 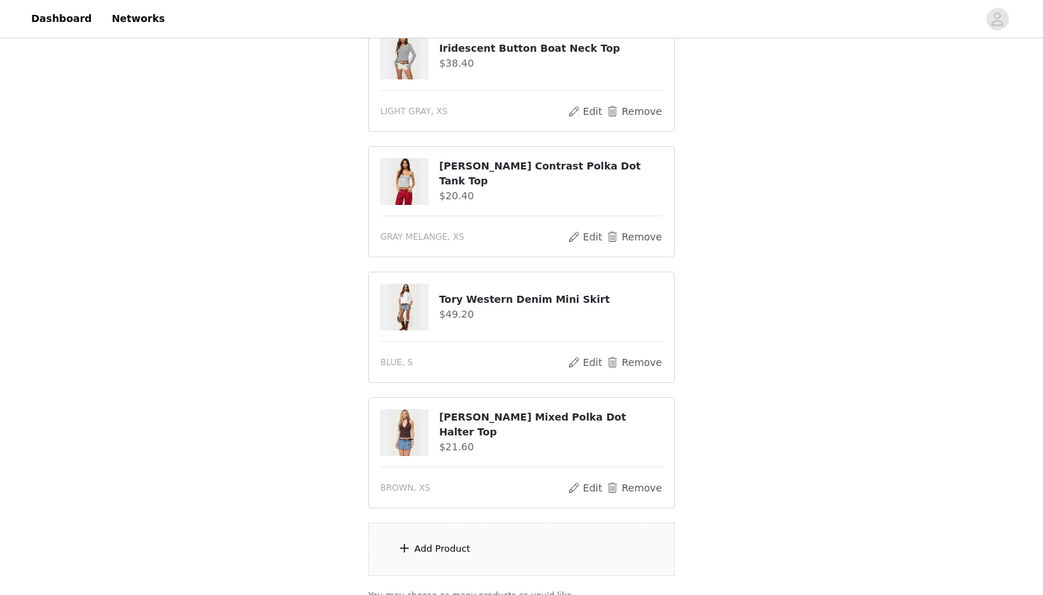 What do you see at coordinates (442, 549) in the screenshot?
I see `div: Add Product` at bounding box center [442, 549].